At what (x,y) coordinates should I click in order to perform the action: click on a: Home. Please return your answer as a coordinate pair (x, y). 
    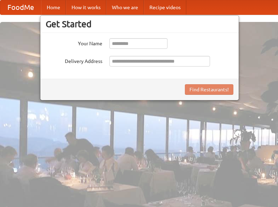
    Looking at the image, I should click on (54, 7).